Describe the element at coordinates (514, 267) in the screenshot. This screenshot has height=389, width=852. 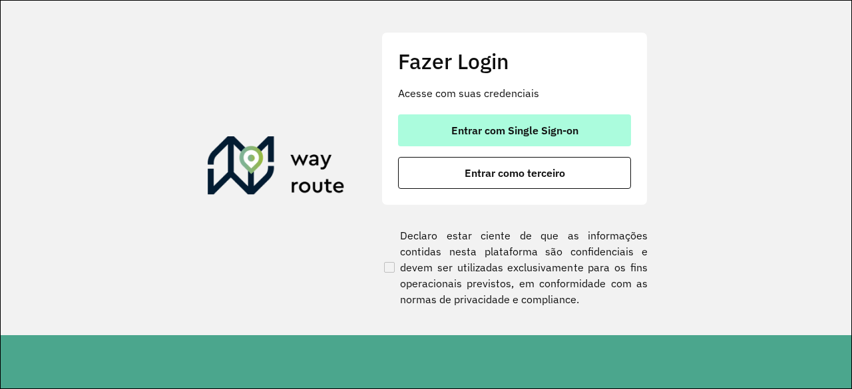
I see `label: Declaro estar ciente de que as informações contidas nesta plataforma são confidenciais e devem se...` at that location.